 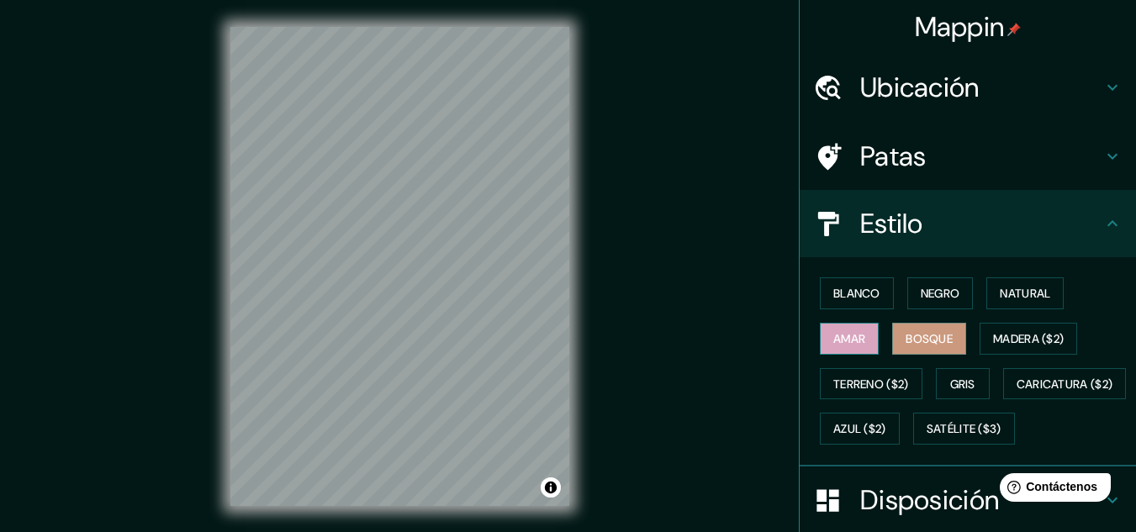 What do you see at coordinates (963, 384) in the screenshot?
I see `font: Gris` at bounding box center [963, 384].